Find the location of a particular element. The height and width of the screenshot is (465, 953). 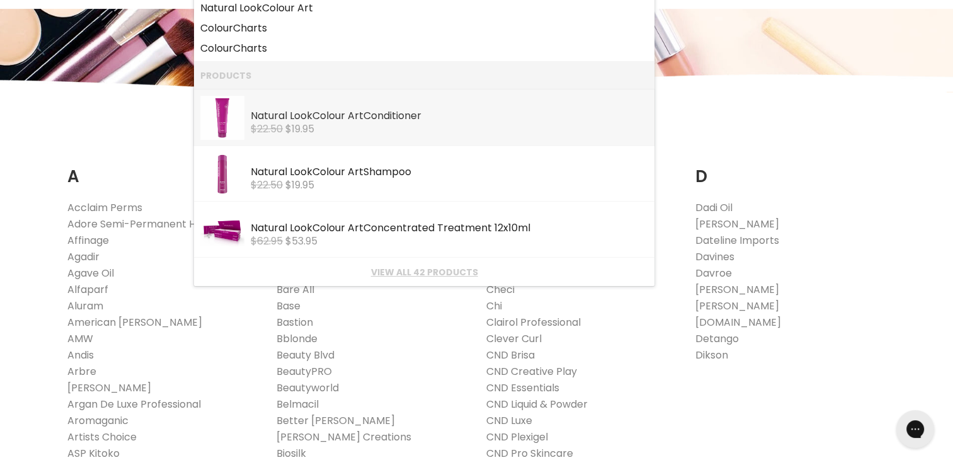

a: Checi is located at coordinates (500, 289).